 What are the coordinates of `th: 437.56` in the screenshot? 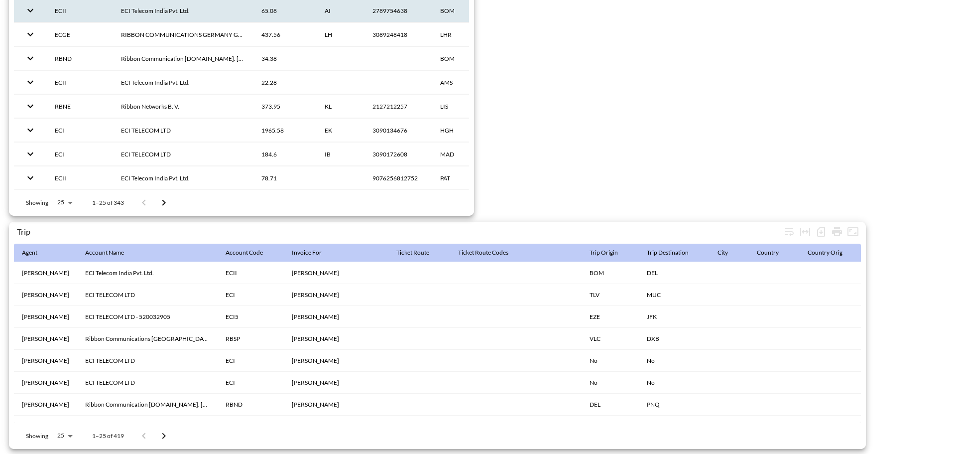 It's located at (285, 34).